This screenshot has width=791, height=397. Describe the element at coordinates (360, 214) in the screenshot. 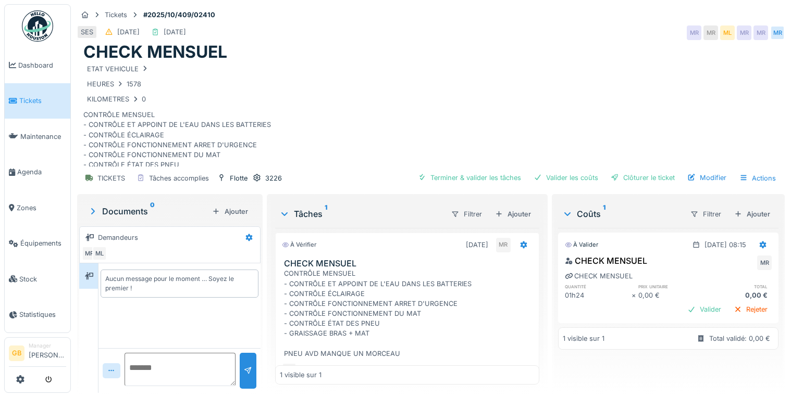

I see `div: Tâches` at that location.